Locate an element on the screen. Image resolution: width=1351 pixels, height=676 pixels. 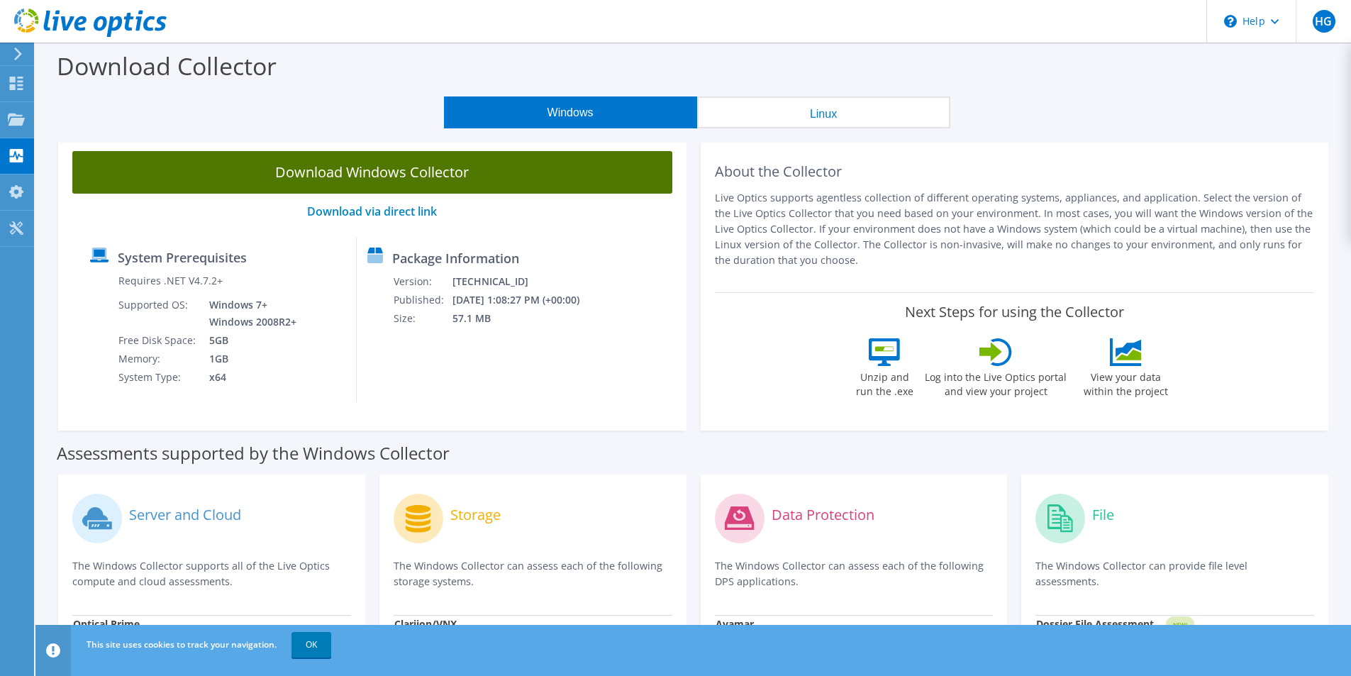
tspan: NEW! is located at coordinates (1180, 624).